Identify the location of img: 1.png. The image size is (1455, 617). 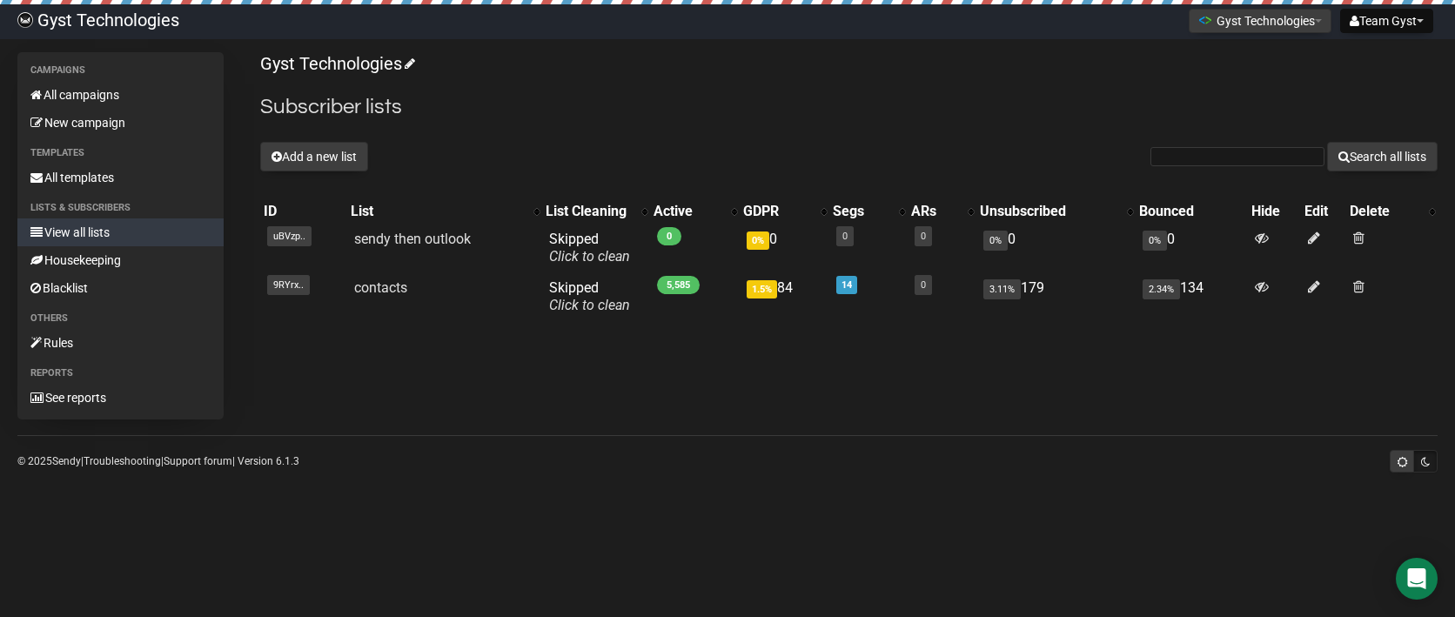
(1205, 20).